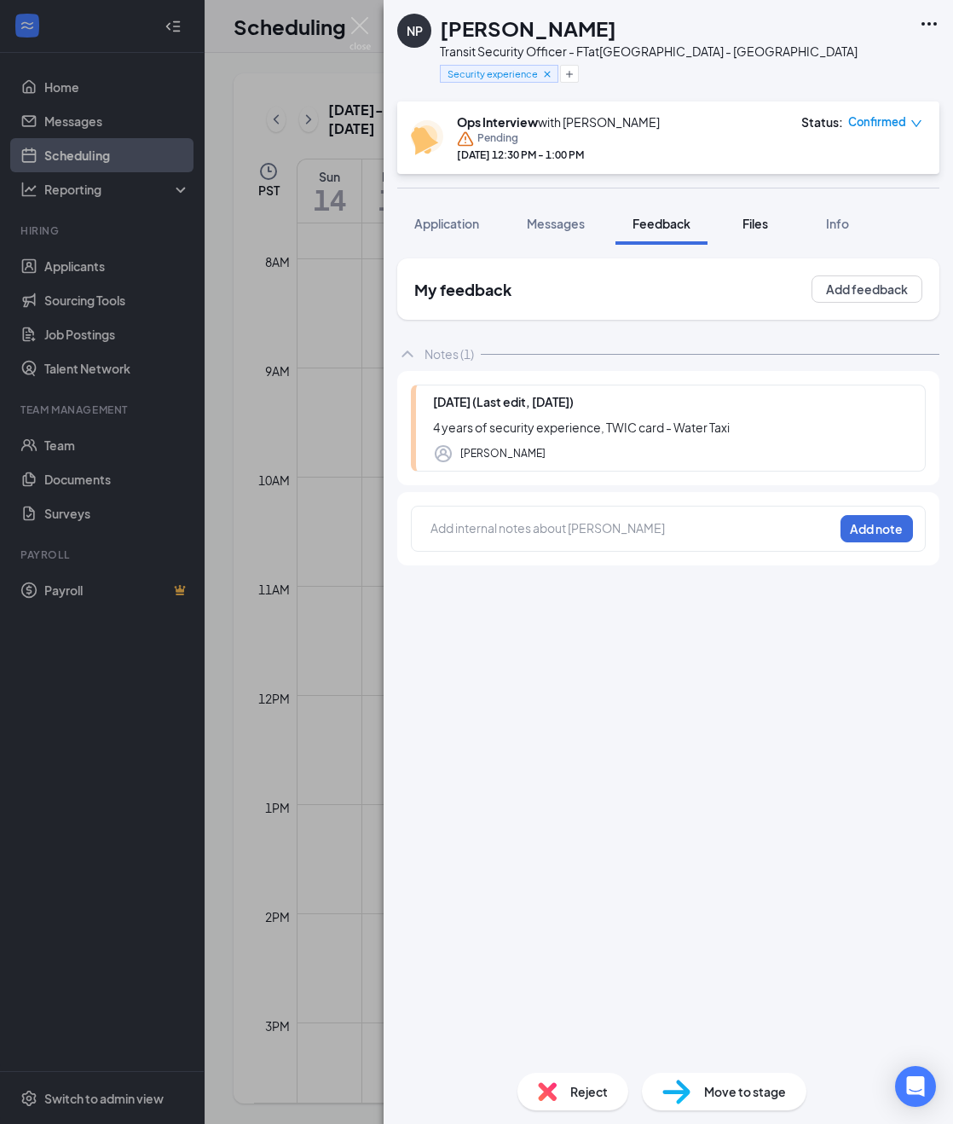  I want to click on span: Info, so click(837, 223).